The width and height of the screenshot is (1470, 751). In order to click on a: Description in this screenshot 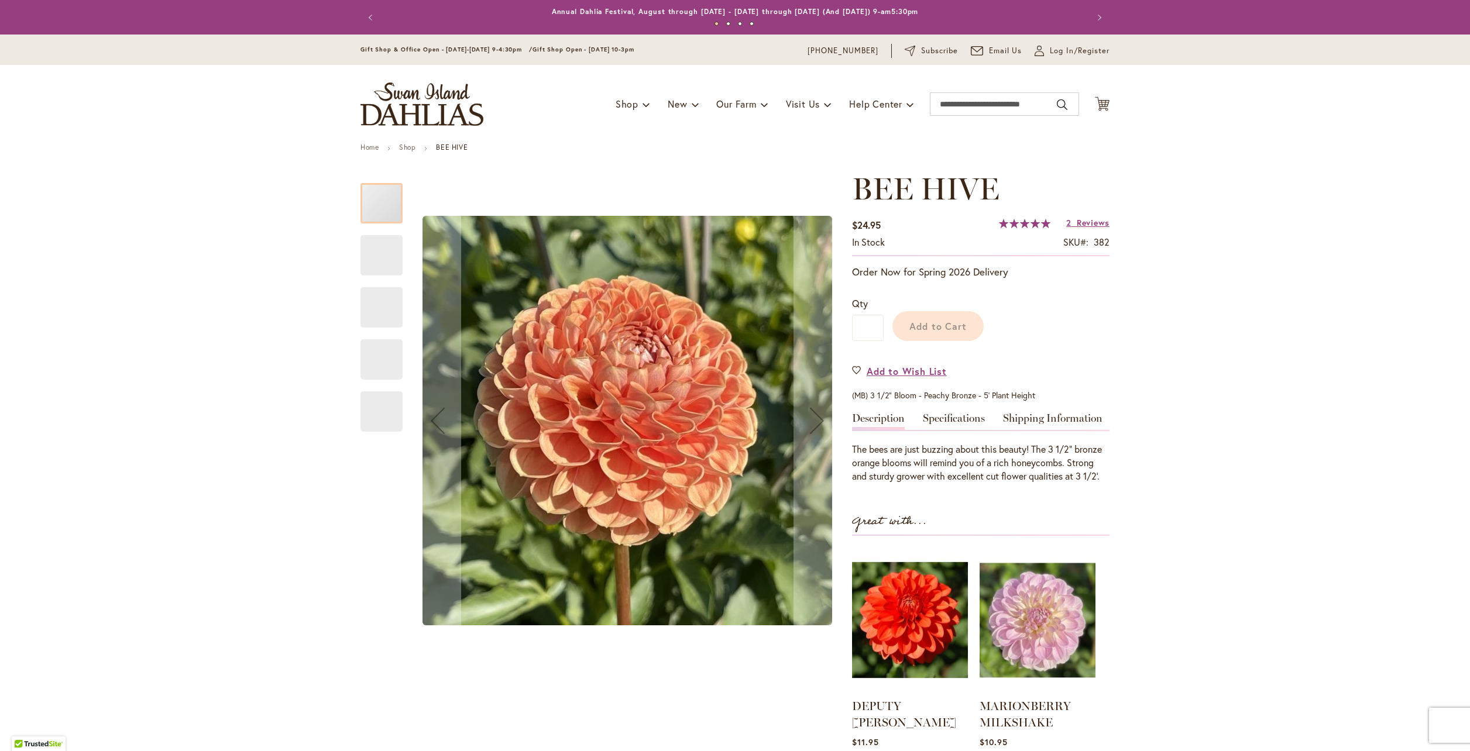, I will do `click(878, 421)`.